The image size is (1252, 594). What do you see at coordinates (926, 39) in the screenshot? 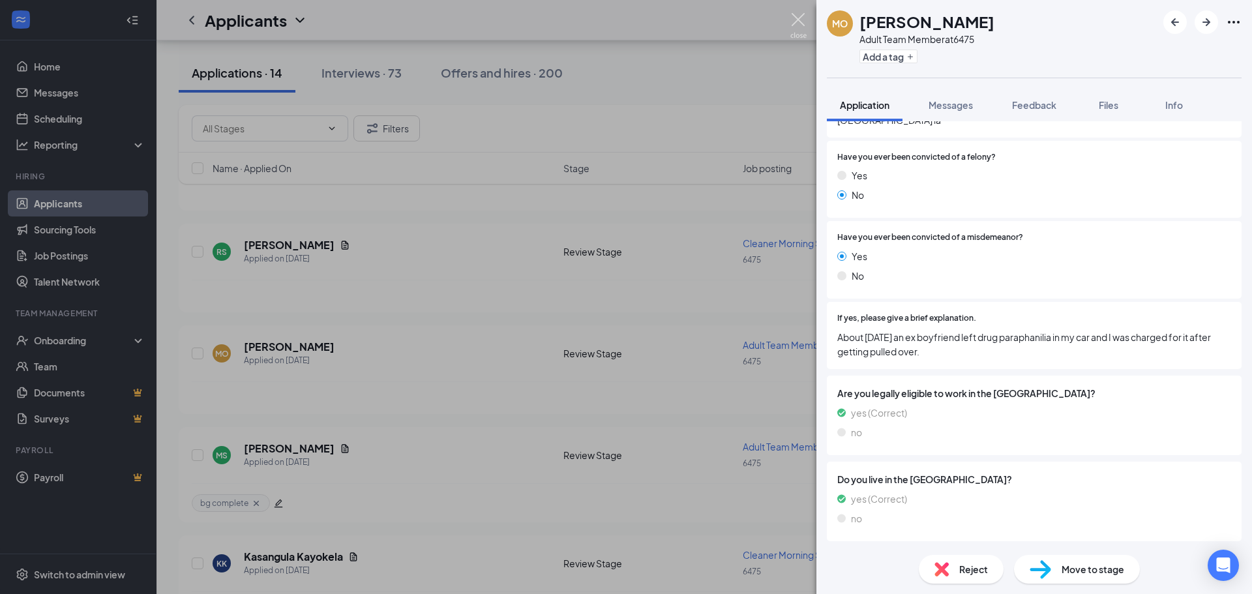
I see `div: Adult Team Member at 6475` at bounding box center [926, 39].